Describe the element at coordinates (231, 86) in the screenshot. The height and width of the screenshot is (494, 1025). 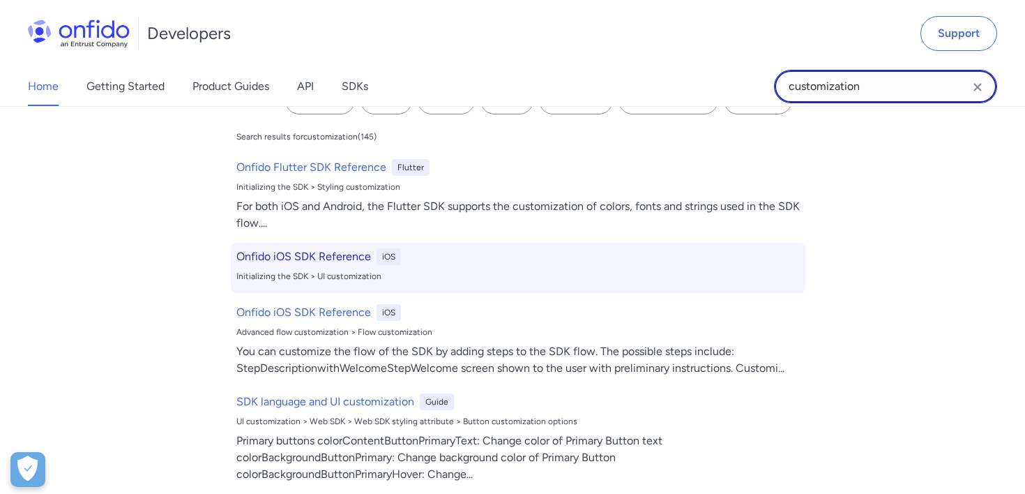
I see `a: Product Guides` at that location.